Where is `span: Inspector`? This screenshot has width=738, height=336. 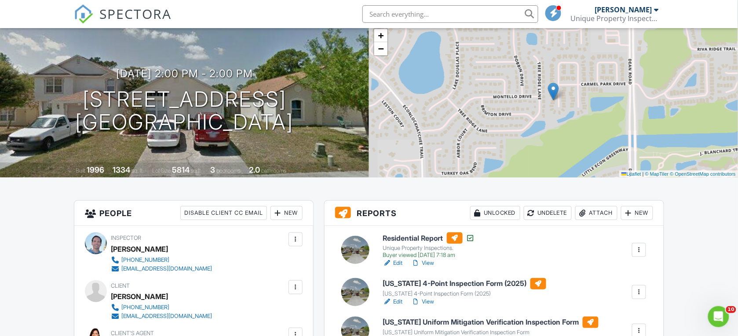 span: Inspector is located at coordinates (126, 238).